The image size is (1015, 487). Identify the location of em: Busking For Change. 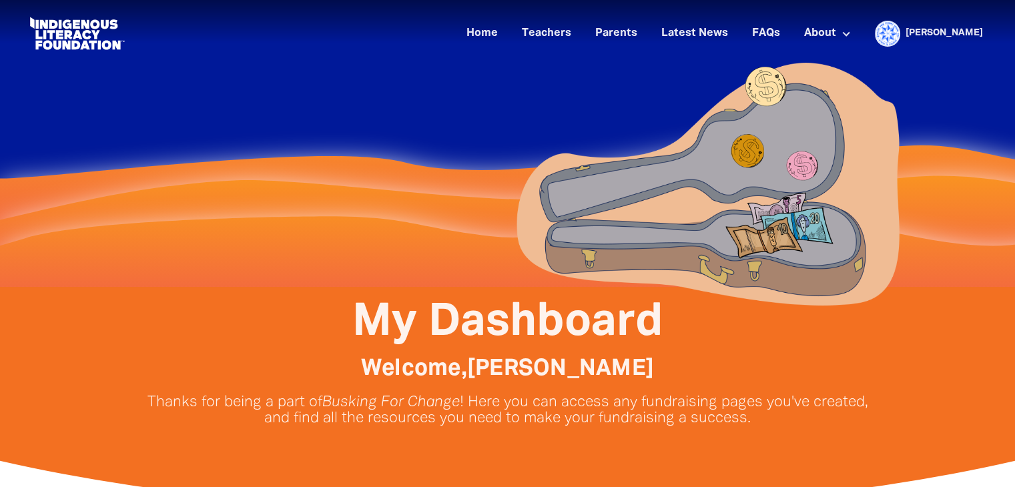
(391, 402).